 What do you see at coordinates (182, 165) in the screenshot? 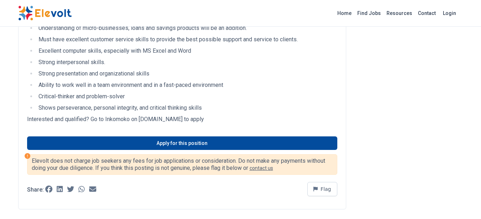
I see `p: Elevolt does not charge job seekers any fees for job applications or consideration. Do not make a...` at bounding box center [182, 165].